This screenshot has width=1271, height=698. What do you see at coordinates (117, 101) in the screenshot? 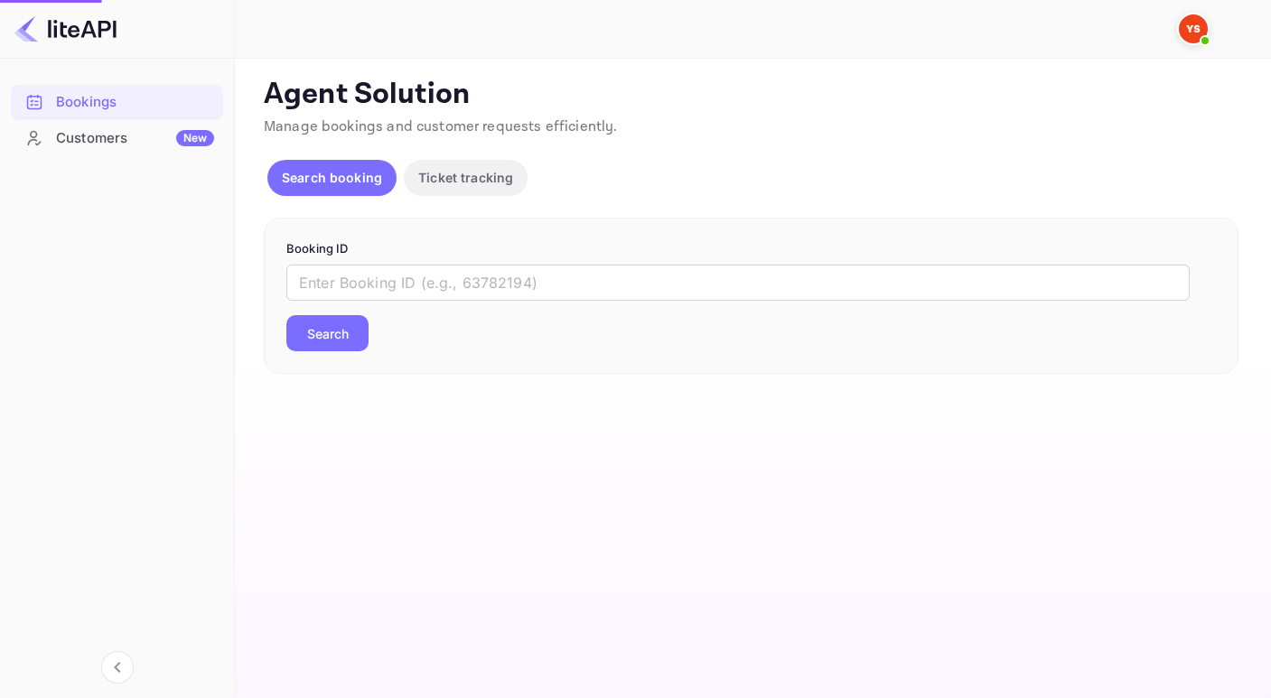
I see `a: Bookings` at bounding box center [117, 101].